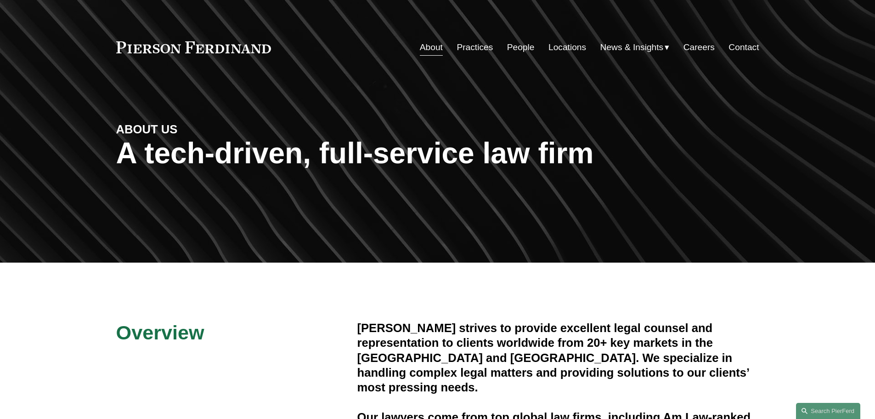  I want to click on a: Practices, so click(475, 47).